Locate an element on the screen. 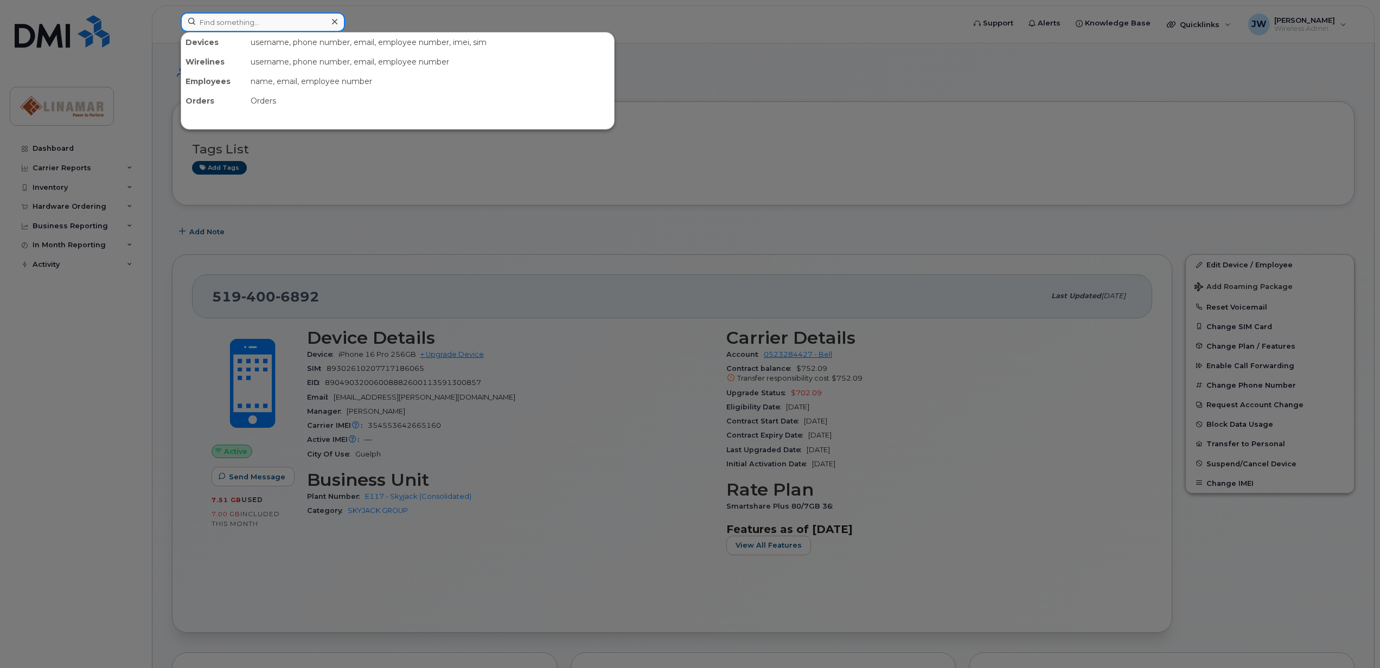 The image size is (1380, 668). div: username, phone number, email, employee number, imei, sim is located at coordinates (430, 42).